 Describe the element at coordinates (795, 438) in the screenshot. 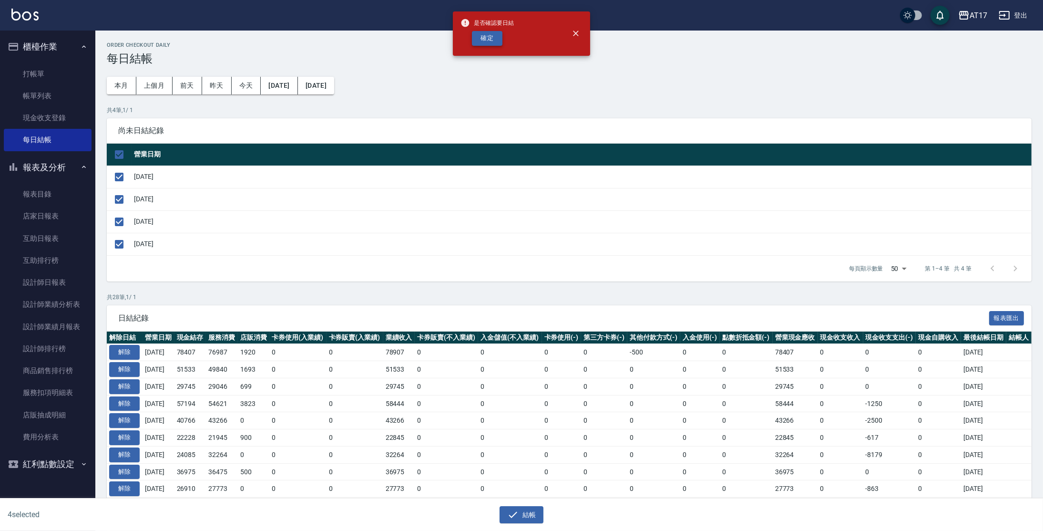

I see `td: 22845` at that location.